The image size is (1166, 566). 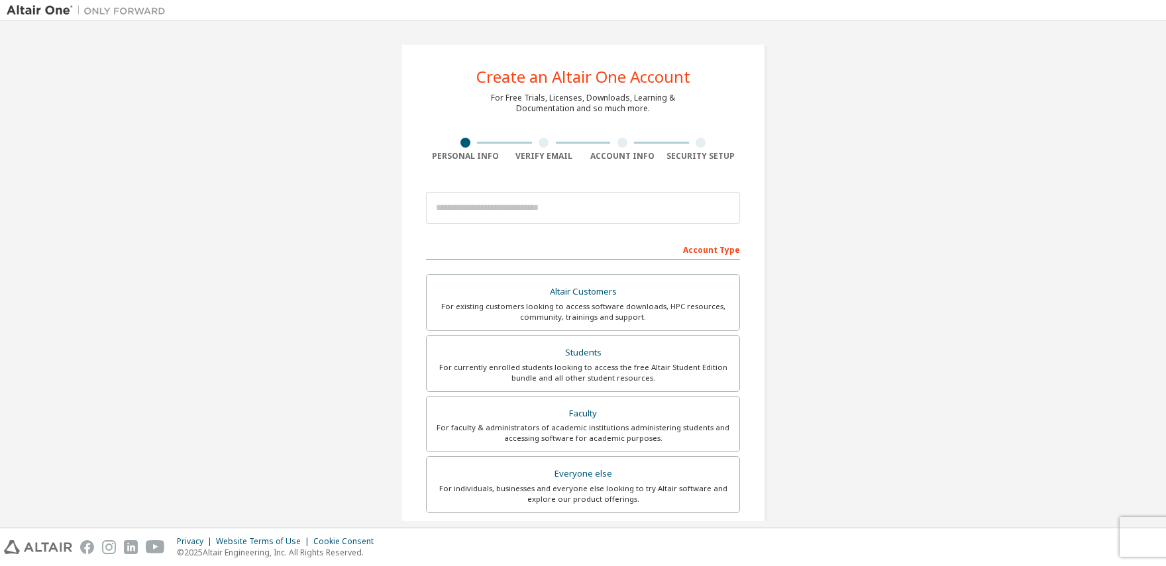 I want to click on div: Account Type, so click(x=583, y=249).